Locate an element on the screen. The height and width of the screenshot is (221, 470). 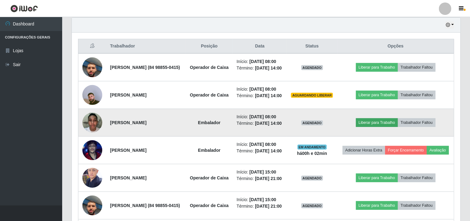
th: Opções is located at coordinates (395, 46).